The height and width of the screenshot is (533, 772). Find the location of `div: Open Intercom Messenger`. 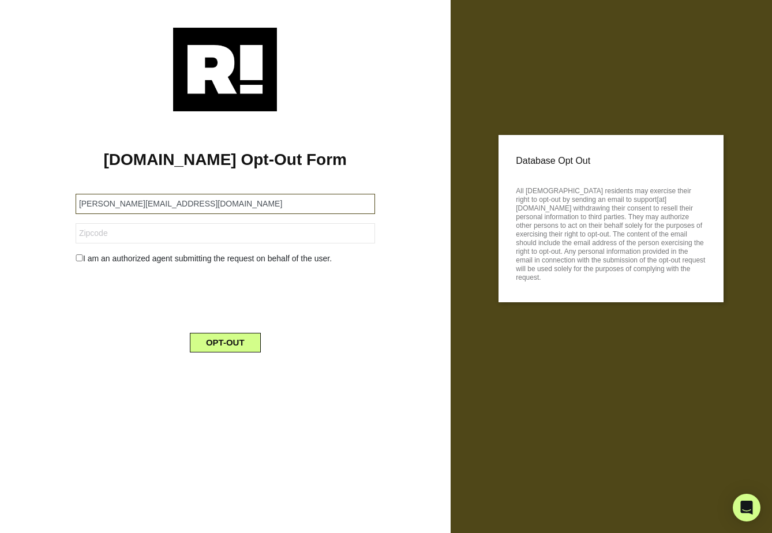

div: Open Intercom Messenger is located at coordinates (747, 508).